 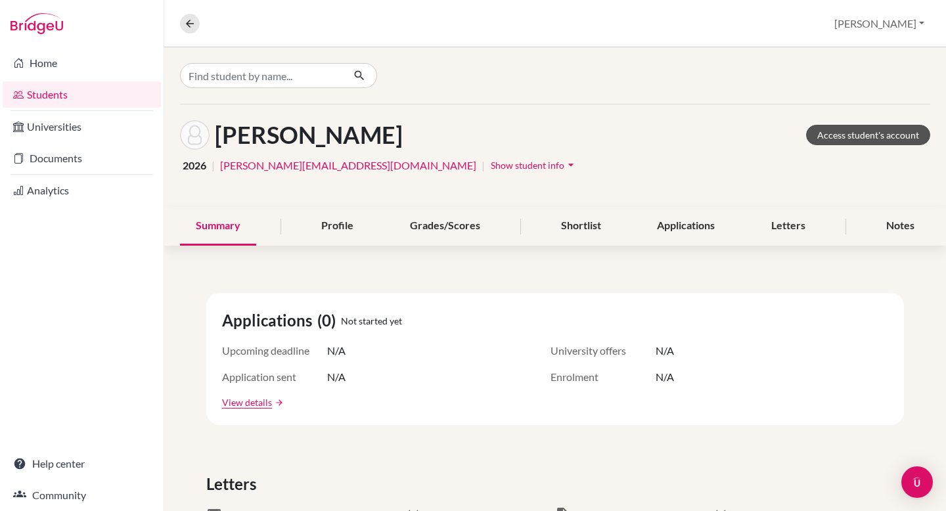 I want to click on a: Access student's account, so click(x=868, y=135).